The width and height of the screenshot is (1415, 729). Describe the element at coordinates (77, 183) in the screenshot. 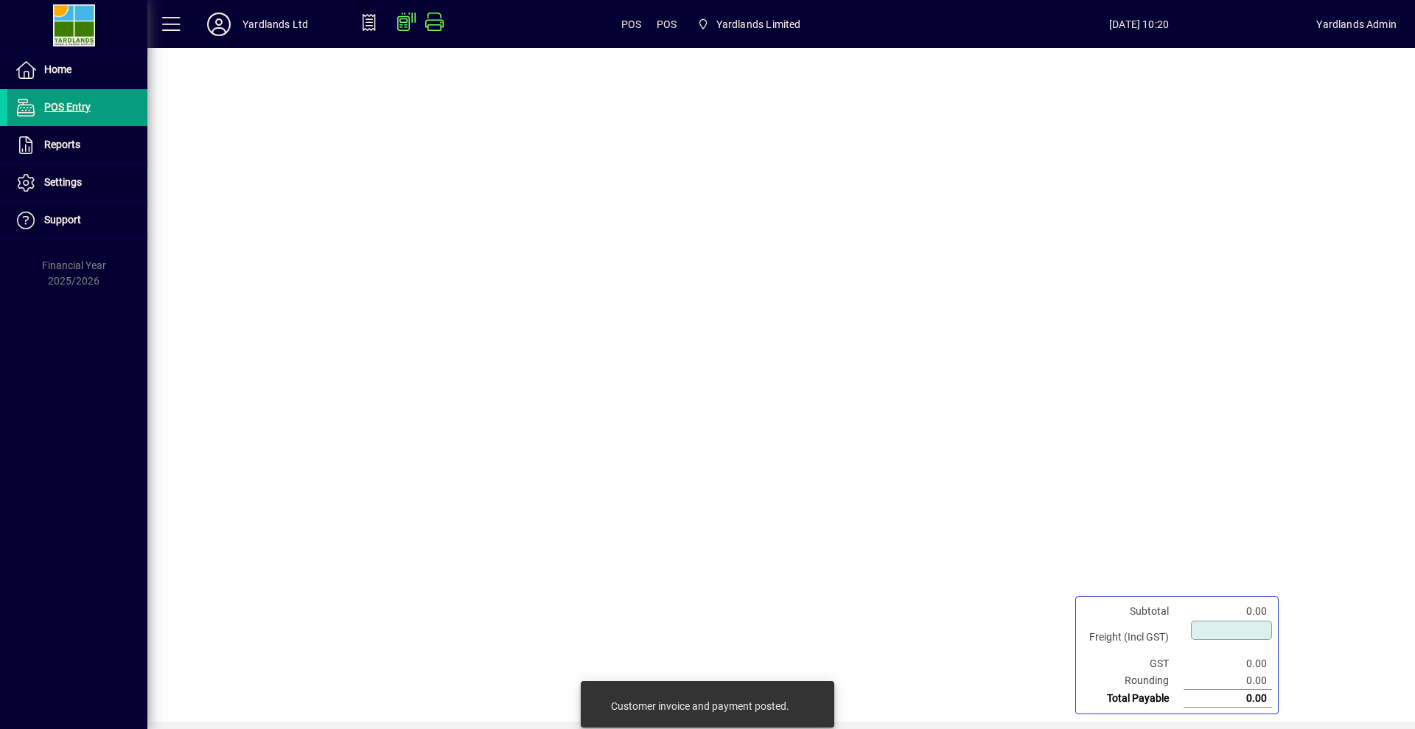

I see `a: Settings` at that location.